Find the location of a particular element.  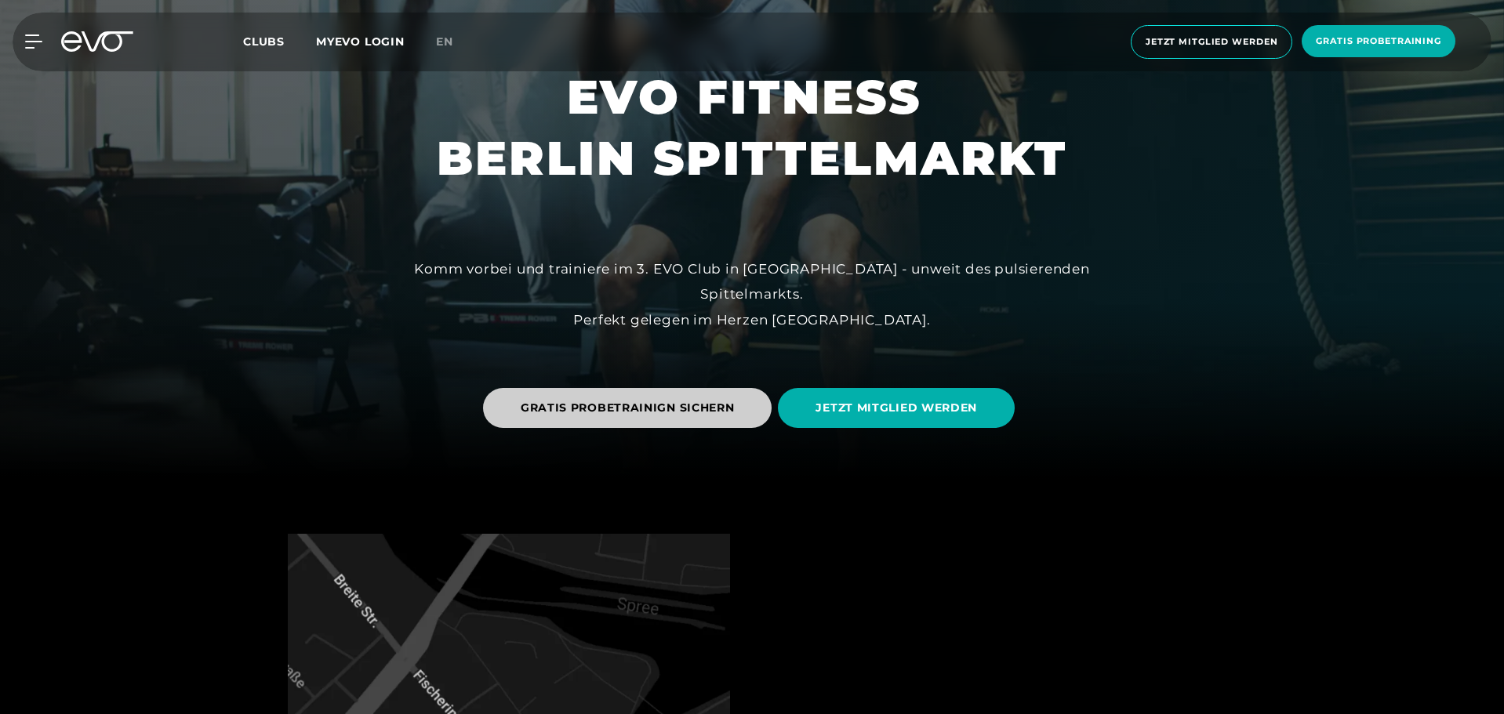

span: GRATIS PROBETRAINIGN SICHERN is located at coordinates (627, 408).